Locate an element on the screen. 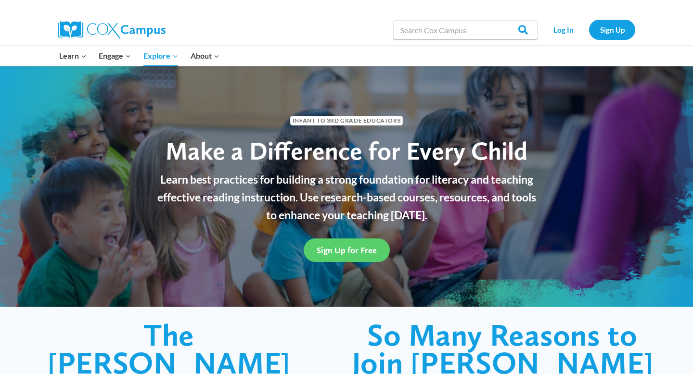  a: Log In is located at coordinates (563, 29).